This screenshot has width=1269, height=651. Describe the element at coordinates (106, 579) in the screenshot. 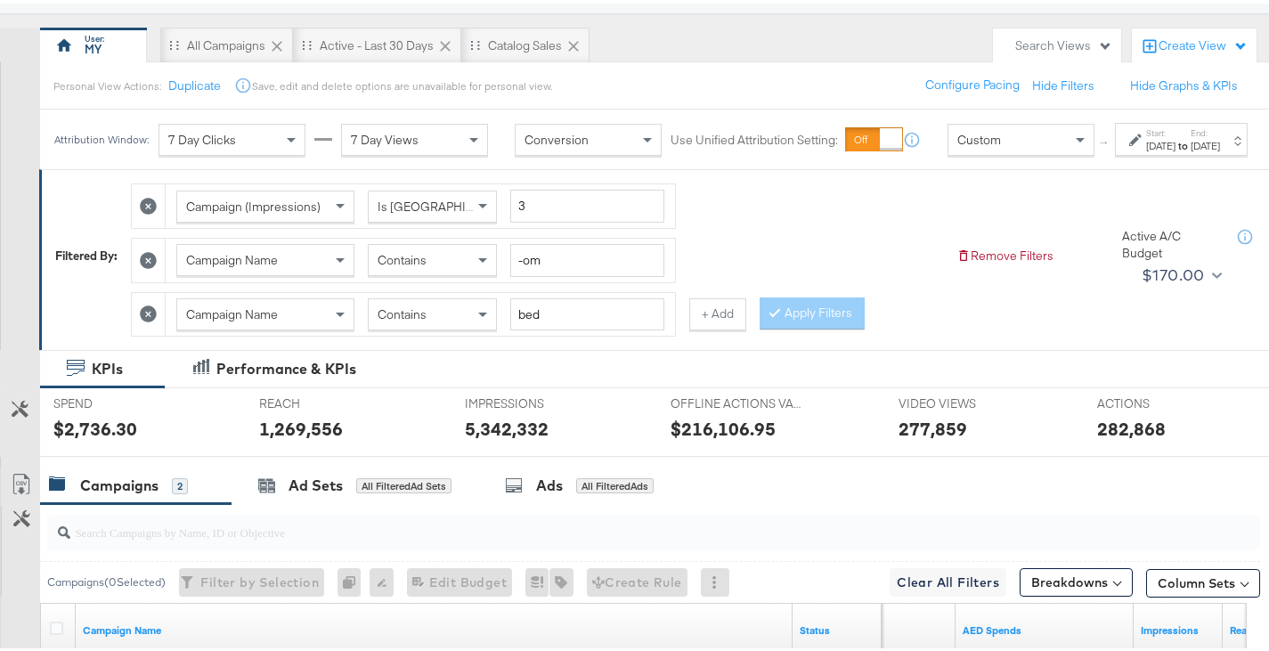

I see `div: Campaigns ( 0 Selected)` at that location.